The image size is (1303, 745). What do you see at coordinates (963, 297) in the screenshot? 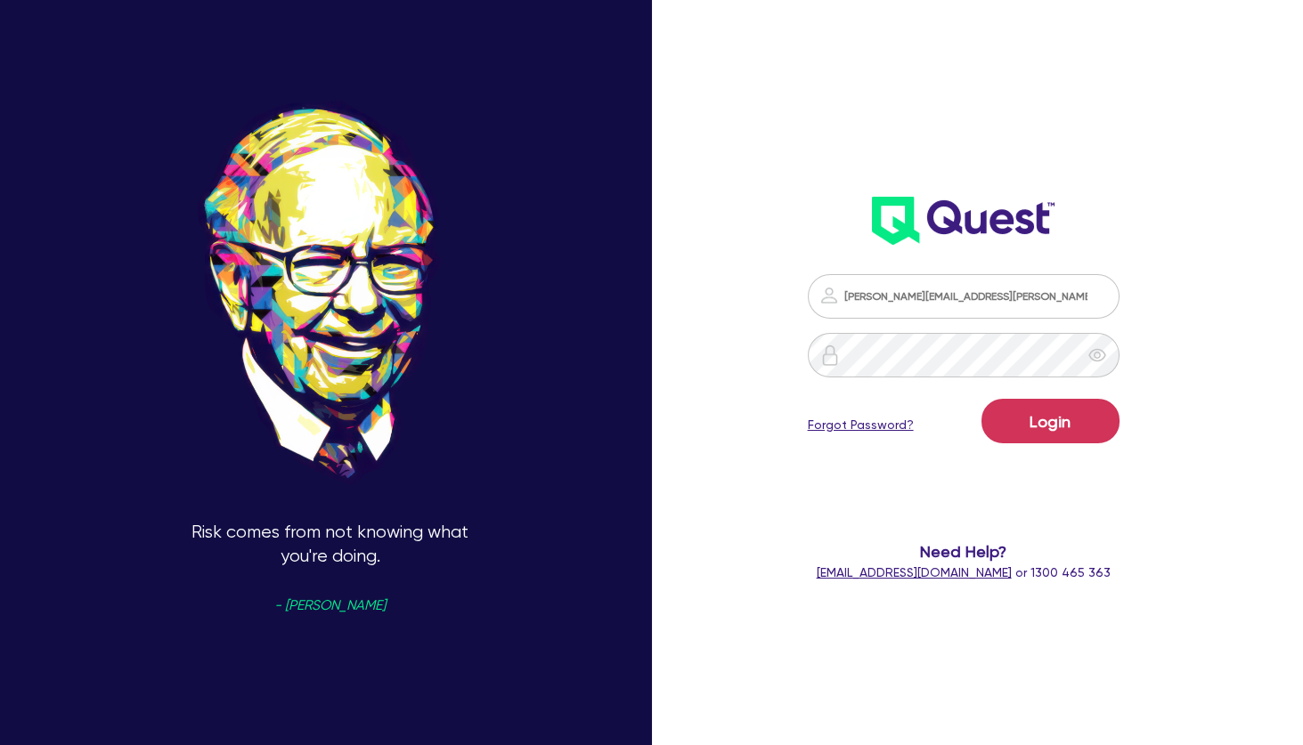
I see `input: Email address` at bounding box center [963, 297].